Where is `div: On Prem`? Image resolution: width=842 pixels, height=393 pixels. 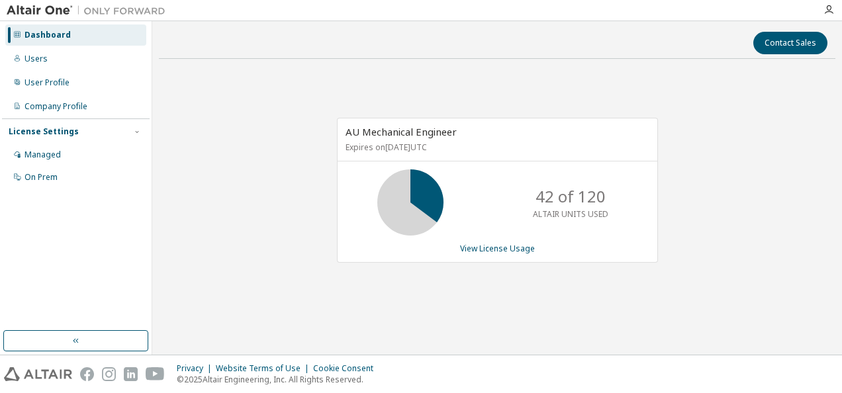
div: On Prem is located at coordinates (41, 177).